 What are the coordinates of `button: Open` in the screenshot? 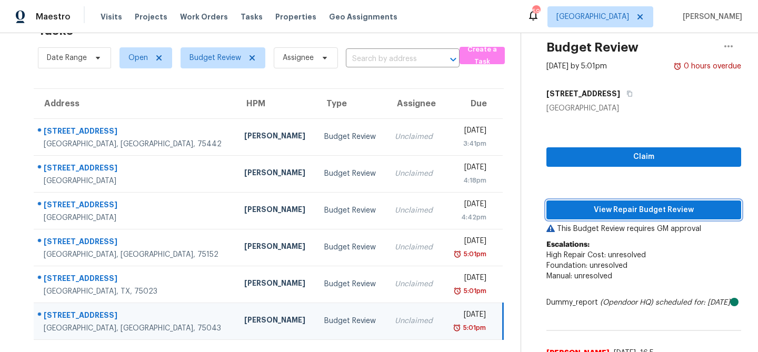 It's located at (453, 59).